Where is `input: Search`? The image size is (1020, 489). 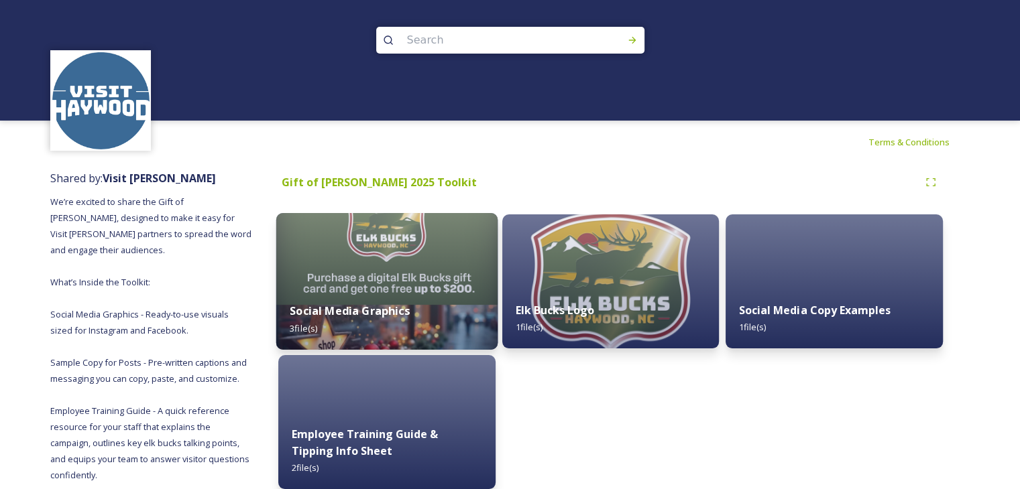
input: Search is located at coordinates (492, 40).